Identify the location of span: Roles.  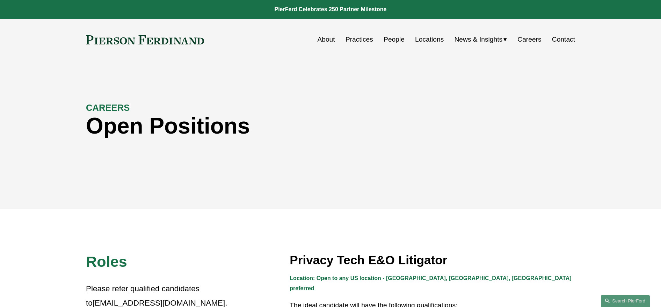
(107, 261).